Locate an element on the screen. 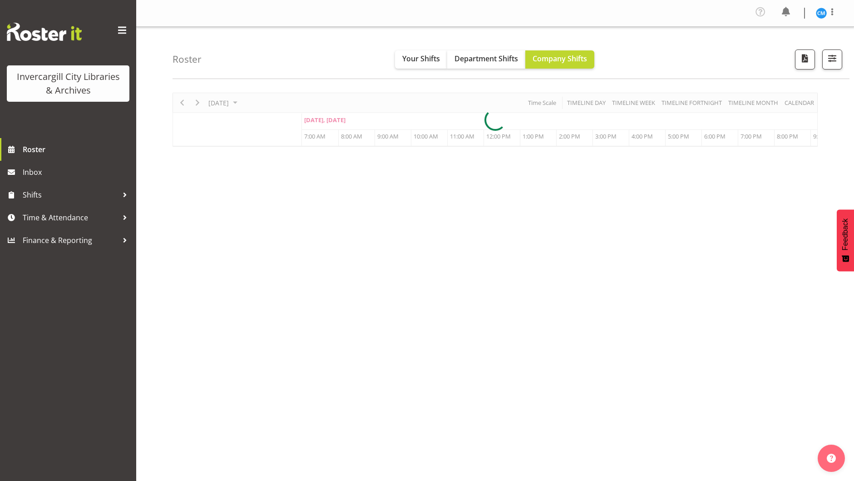 The image size is (854, 481). span: Roster is located at coordinates (77, 149).